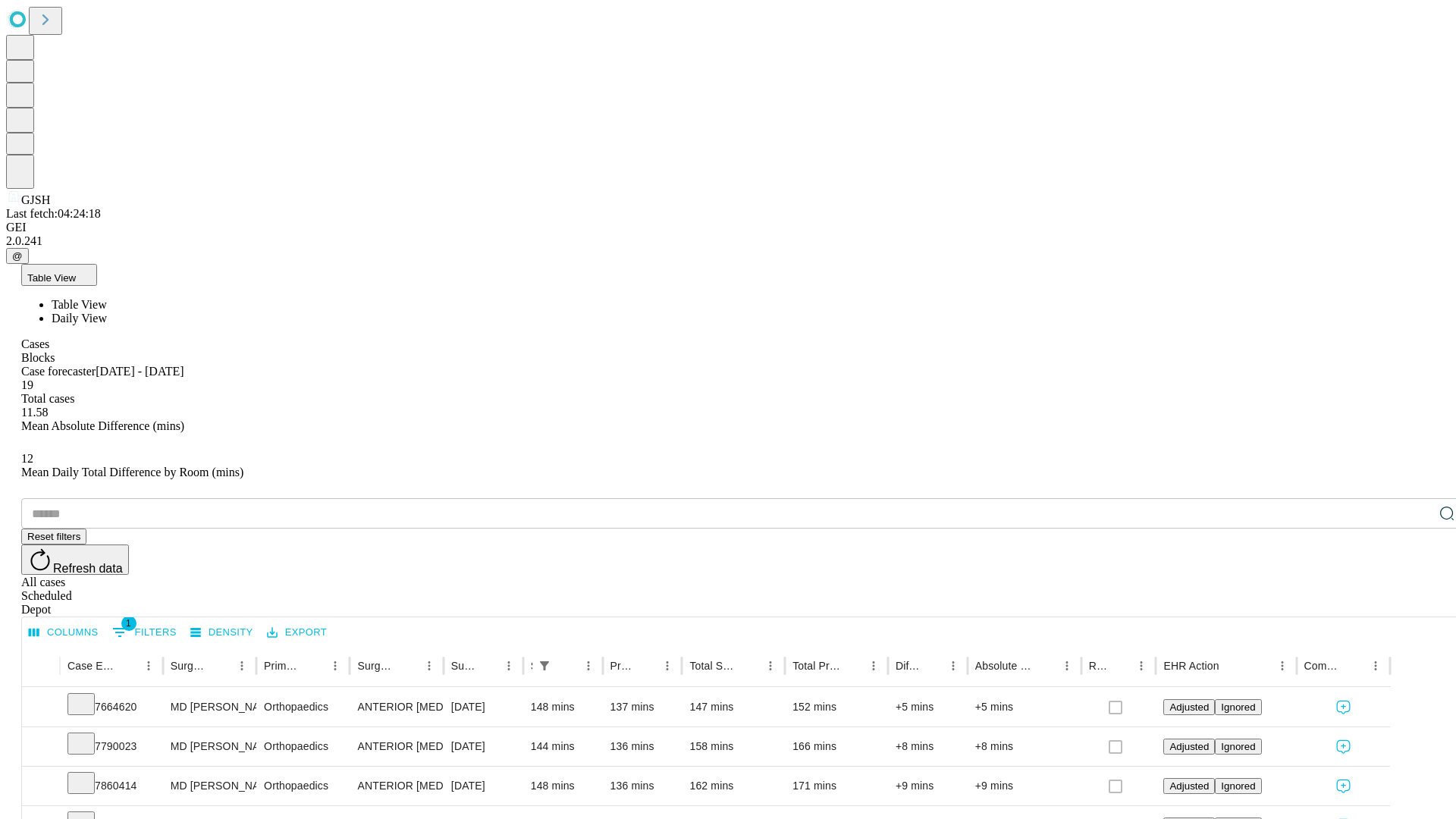  Describe the element at coordinates (728, 242) in the screenshot. I see `div: 2.0.241` at that location.